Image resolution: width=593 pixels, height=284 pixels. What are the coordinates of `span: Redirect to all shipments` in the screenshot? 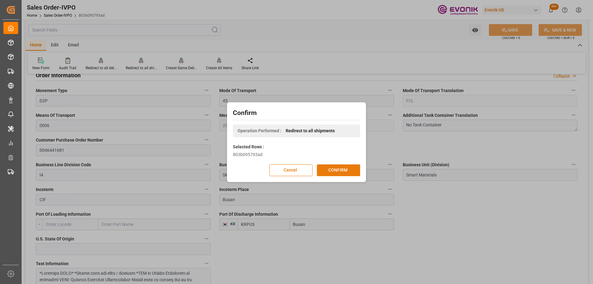 It's located at (310, 131).